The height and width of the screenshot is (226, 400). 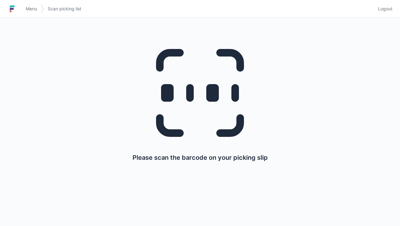 I want to click on a: Menu, so click(x=31, y=9).